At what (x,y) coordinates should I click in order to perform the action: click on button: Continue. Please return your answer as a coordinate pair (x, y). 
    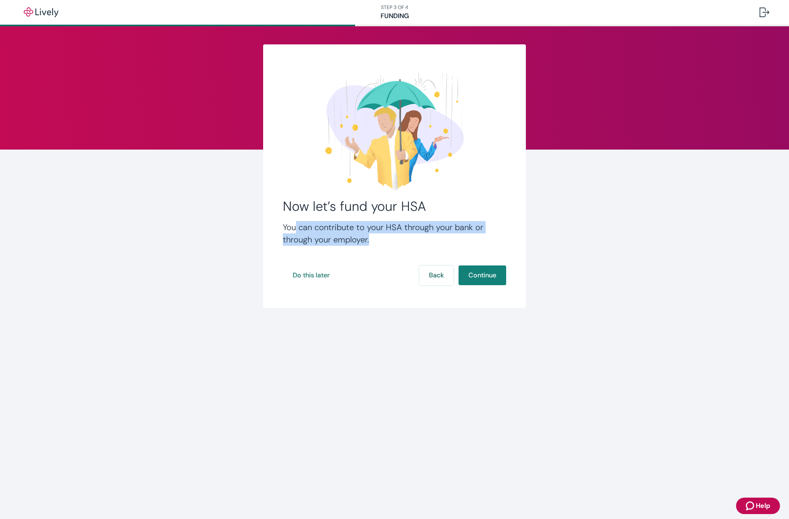
    Looking at the image, I should click on (483, 275).